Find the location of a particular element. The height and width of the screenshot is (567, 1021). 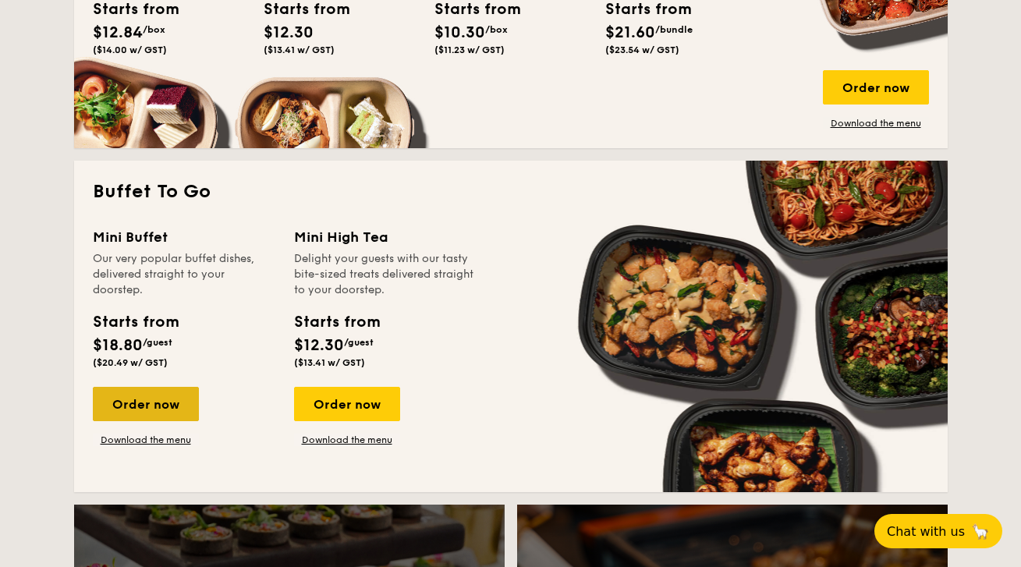

span: ($11.23 w/ GST) is located at coordinates (470, 50).